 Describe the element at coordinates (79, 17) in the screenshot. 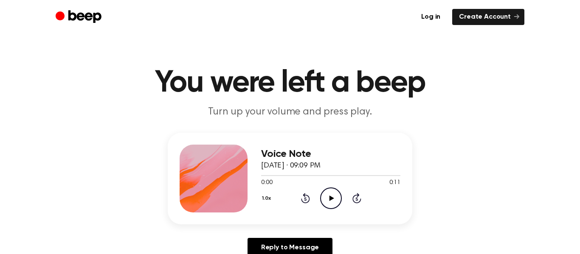

I see `a: Beep` at that location.